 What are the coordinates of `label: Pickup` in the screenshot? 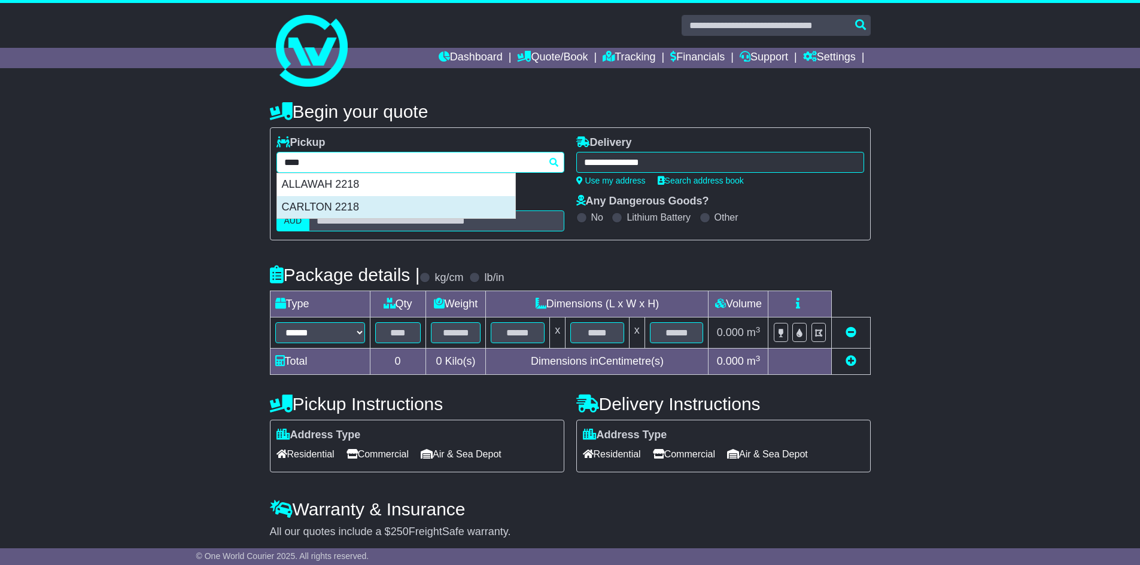 It's located at (301, 143).